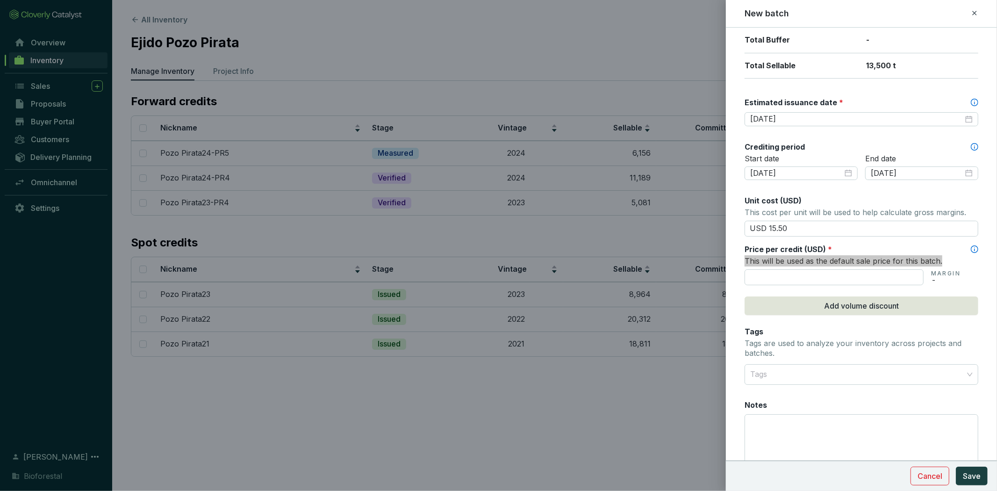 Image resolution: width=997 pixels, height=491 pixels. I want to click on button: Add volume discount, so click(861, 306).